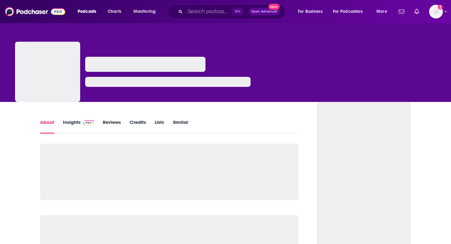 Image resolution: width=451 pixels, height=244 pixels. What do you see at coordinates (112, 126) in the screenshot?
I see `a: Reviews` at bounding box center [112, 126].